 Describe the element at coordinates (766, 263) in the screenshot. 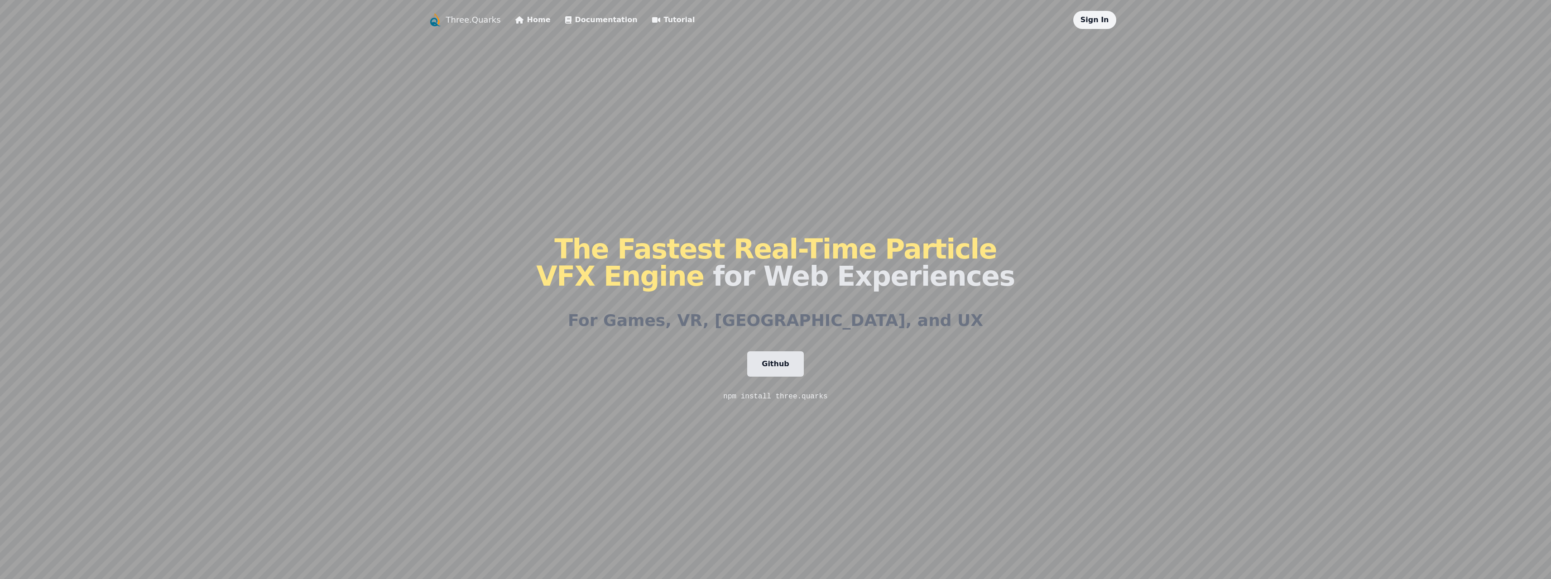

I see `span: The Fastest Real-Time Particle VFX Engine` at that location.